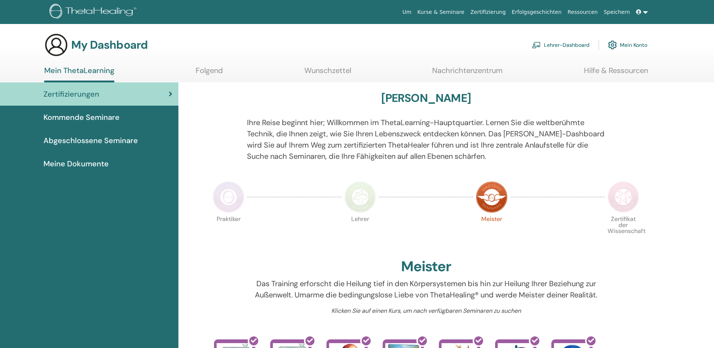 Image resolution: width=714 pixels, height=348 pixels. What do you see at coordinates (492, 232) in the screenshot?
I see `p: Meister` at bounding box center [492, 232].